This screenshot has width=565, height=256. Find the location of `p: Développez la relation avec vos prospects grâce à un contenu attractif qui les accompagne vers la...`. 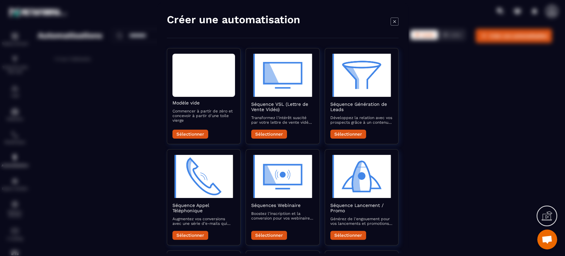

p: Développez la relation avec vos prospects grâce à un contenu attractif qui les accompagne vers la... is located at coordinates (361, 120).